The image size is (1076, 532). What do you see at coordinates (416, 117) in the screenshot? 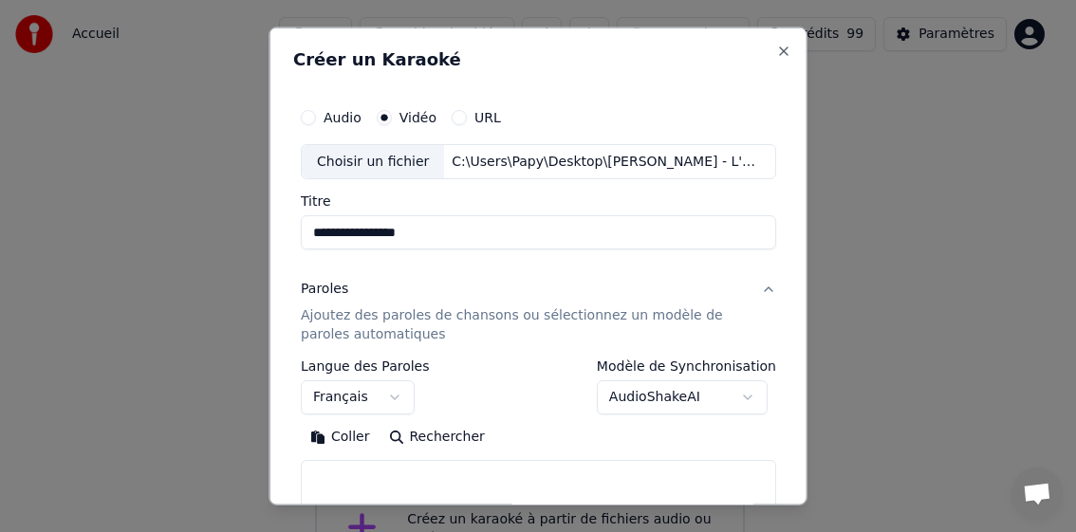
I see `label: Vidéo` at bounding box center [416, 117].